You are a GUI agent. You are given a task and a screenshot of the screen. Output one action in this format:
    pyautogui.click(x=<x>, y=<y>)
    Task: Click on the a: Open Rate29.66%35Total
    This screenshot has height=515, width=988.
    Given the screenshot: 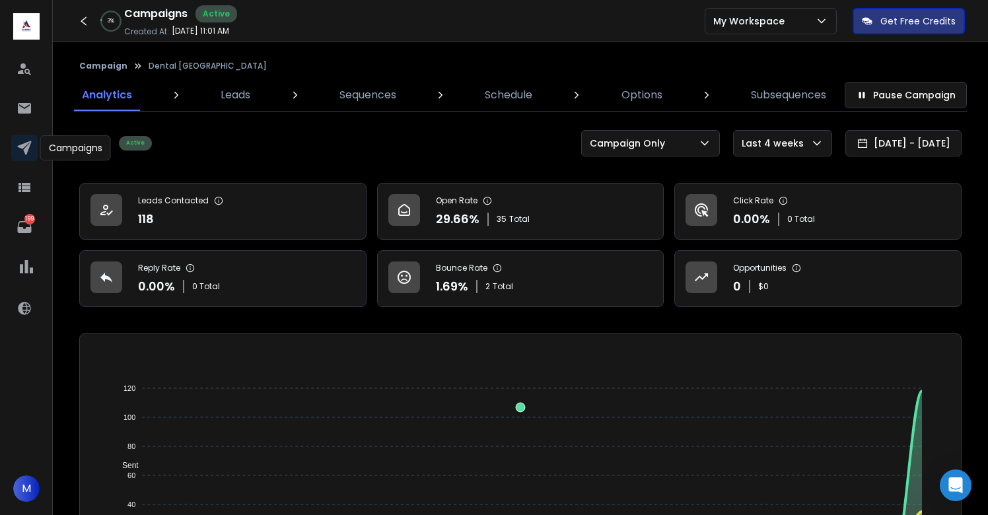 What is the action you would take?
    pyautogui.click(x=521, y=211)
    